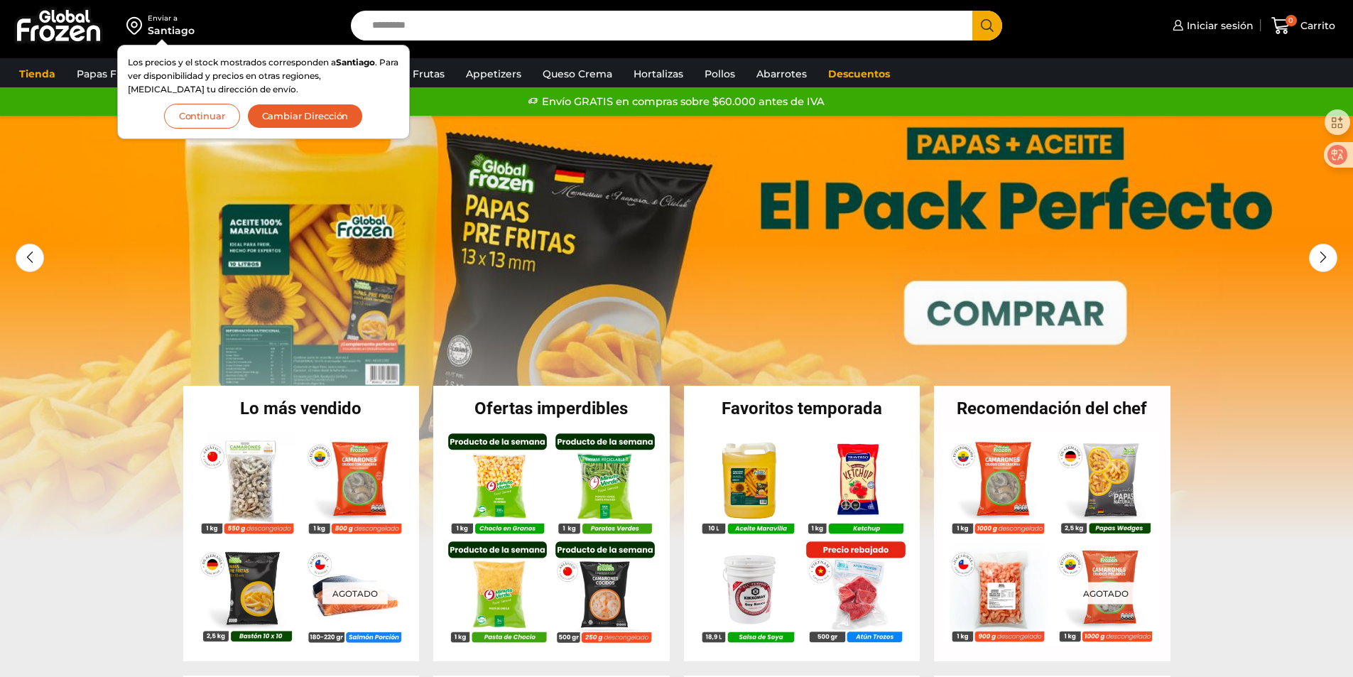 The height and width of the screenshot is (677, 1353). Describe the element at coordinates (720, 74) in the screenshot. I see `a: Pollos` at that location.